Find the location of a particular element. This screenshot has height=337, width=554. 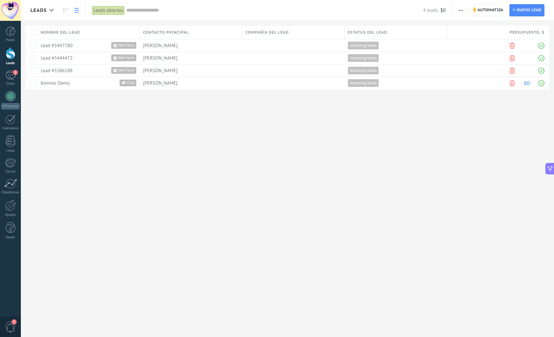

div: Leads is located at coordinates (11, 63).